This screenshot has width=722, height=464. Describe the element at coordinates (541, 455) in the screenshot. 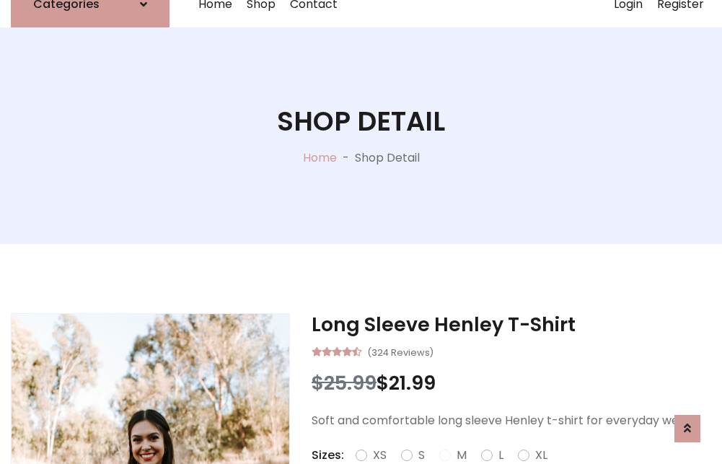

I see `label: XL` at that location.